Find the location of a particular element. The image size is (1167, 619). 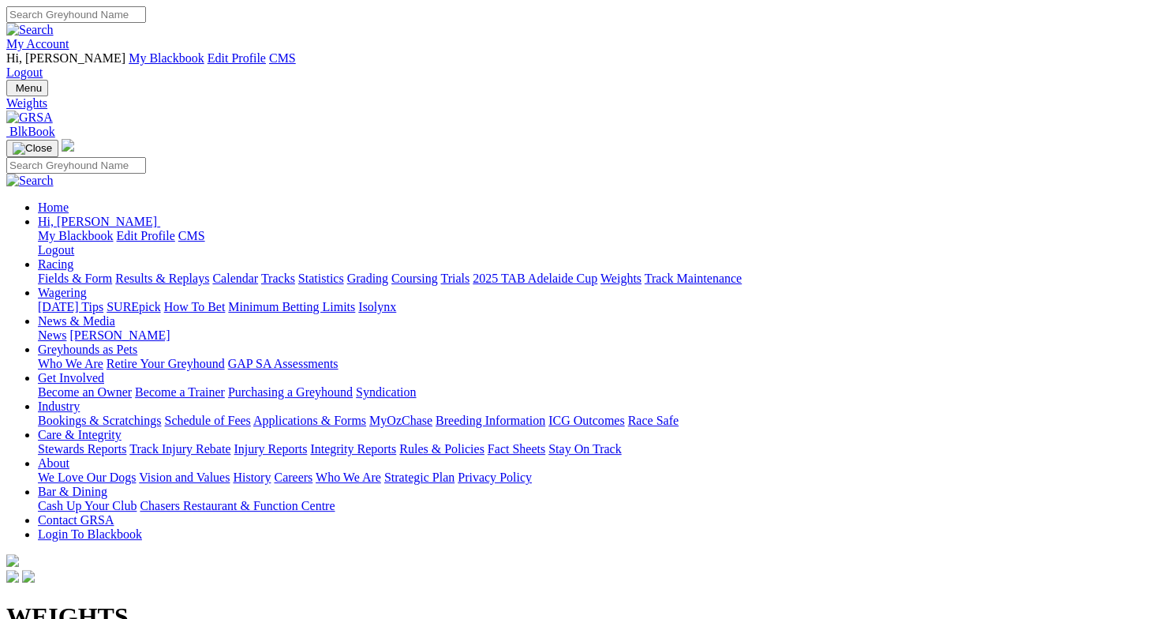

a: Track Injury Rebate is located at coordinates (180, 448).